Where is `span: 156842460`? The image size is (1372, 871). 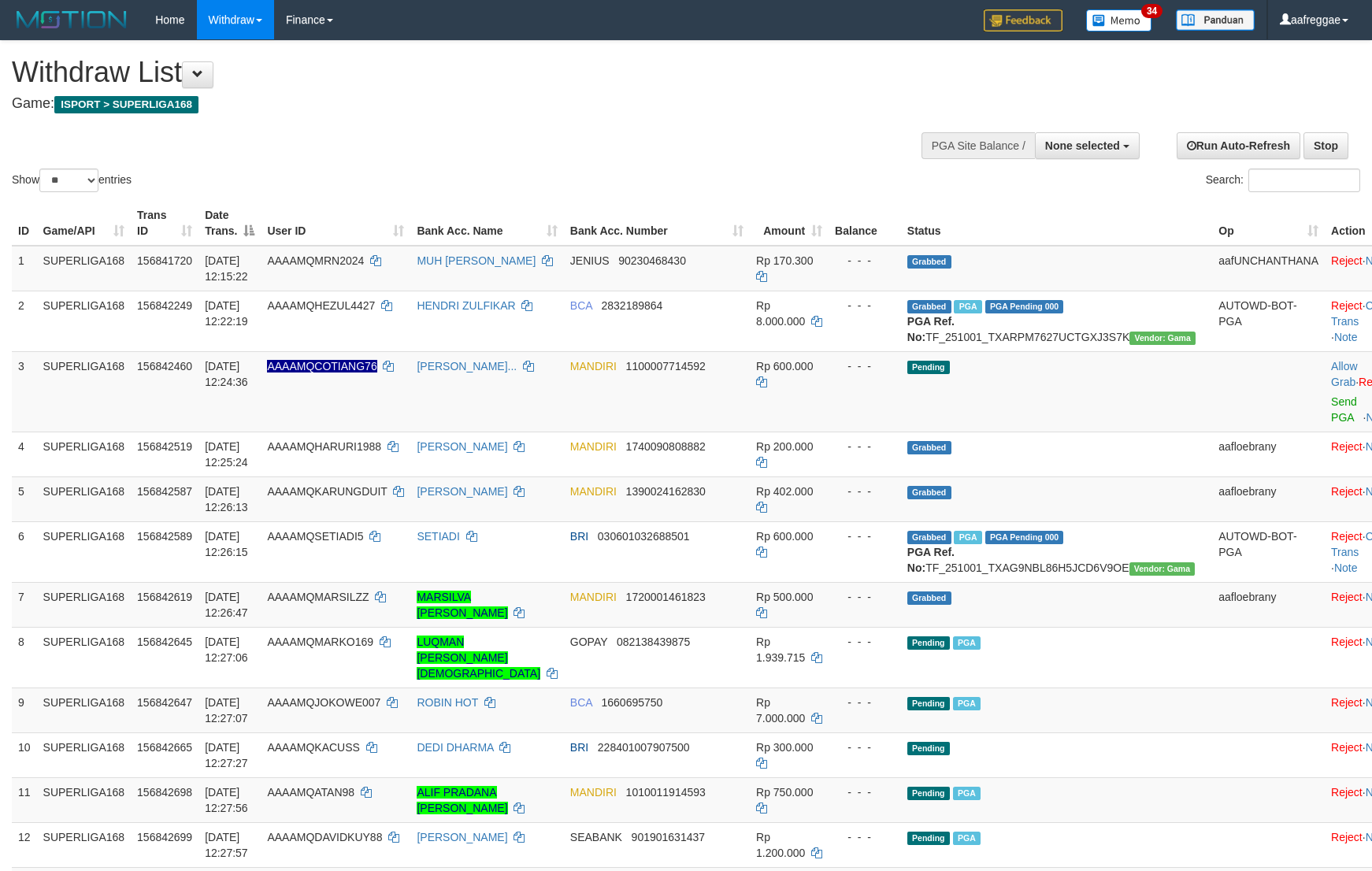
span: 156842460 is located at coordinates (165, 366).